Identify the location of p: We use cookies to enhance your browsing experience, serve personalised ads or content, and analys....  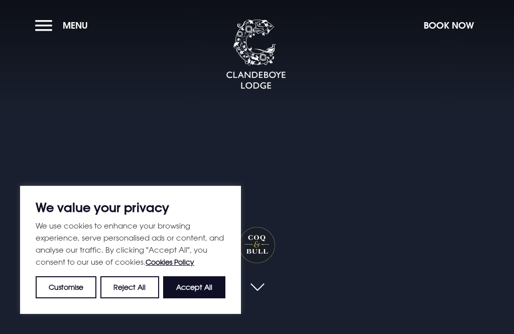
(130, 243).